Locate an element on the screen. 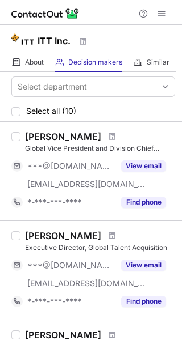 This screenshot has width=182, height=340. h1: ITT Inc. is located at coordinates (54, 41).